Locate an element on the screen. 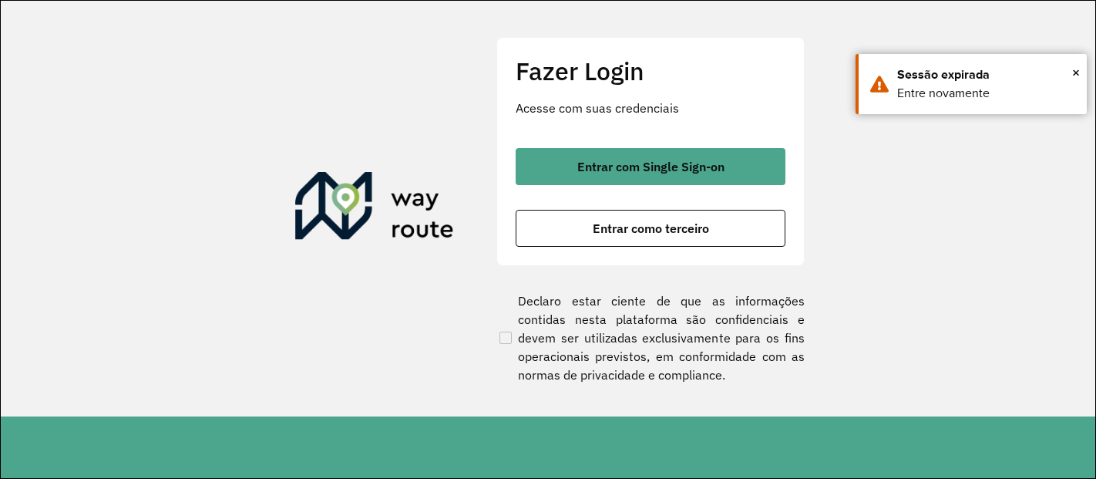 Image resolution: width=1096 pixels, height=479 pixels. label: Declaro estar ciente de que as informações contidas nesta plataforma são confidenciais e devem se... is located at coordinates (650, 338).